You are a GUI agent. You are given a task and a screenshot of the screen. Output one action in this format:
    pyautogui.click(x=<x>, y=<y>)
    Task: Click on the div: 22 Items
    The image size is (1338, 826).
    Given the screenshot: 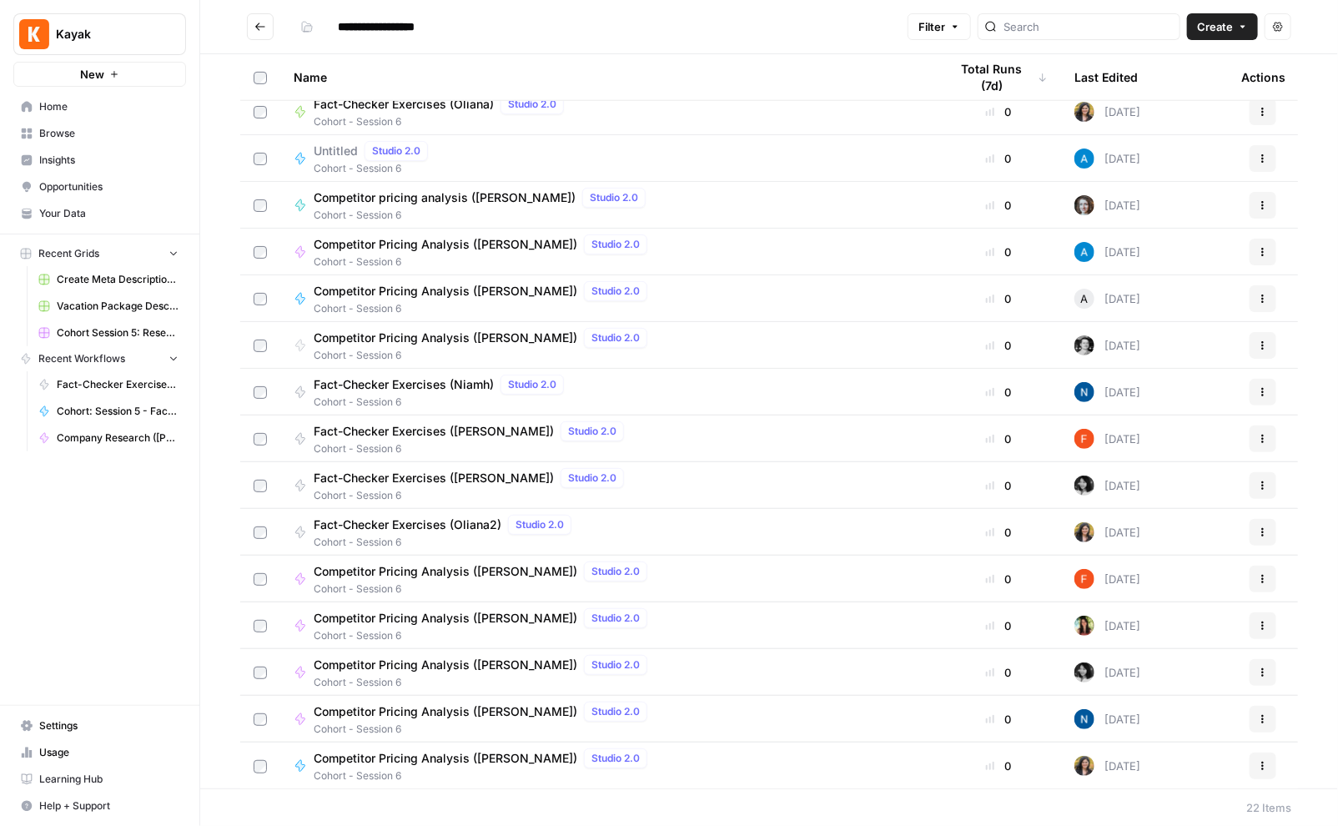 What is the action you would take?
    pyautogui.click(x=1269, y=807)
    